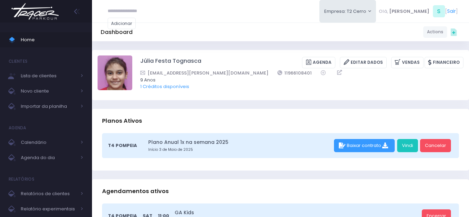 Image resolution: width=469 pixels, height=217 pixels. What do you see at coordinates (122, 121) in the screenshot?
I see `h3: Planos Ativos` at bounding box center [122, 121].